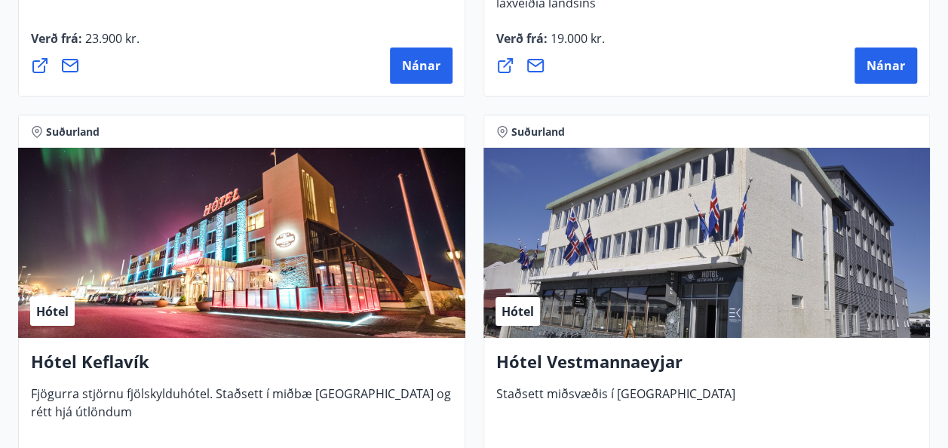 This screenshot has height=448, width=948. What do you see at coordinates (241, 367) in the screenshot?
I see `h4: Hótel Keflavík` at bounding box center [241, 367].